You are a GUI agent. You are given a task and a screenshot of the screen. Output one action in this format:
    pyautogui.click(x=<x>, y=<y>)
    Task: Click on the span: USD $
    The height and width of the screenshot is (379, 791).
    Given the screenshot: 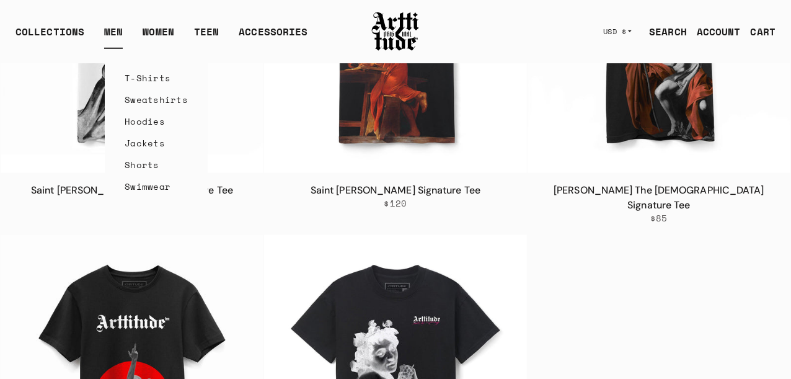 What is the action you would take?
    pyautogui.click(x=615, y=32)
    